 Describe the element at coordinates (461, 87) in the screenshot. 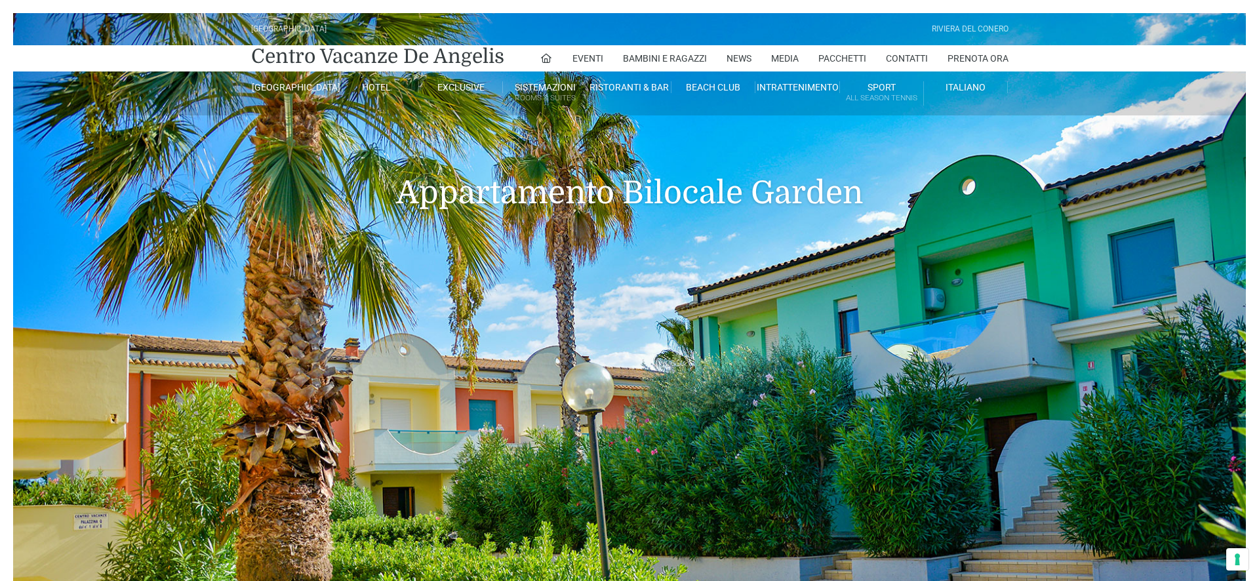

I see `a: Exclusive` at that location.